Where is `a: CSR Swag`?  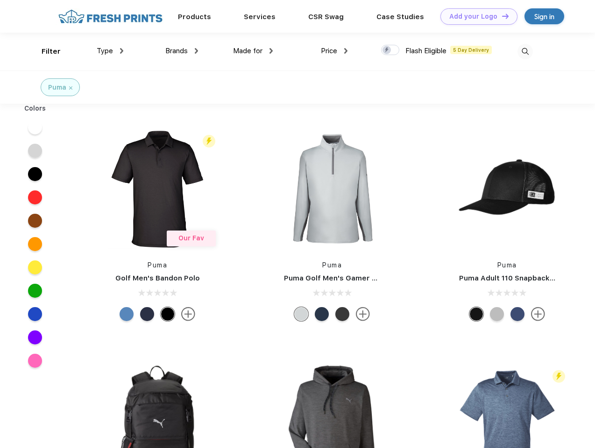 a: CSR Swag is located at coordinates (326, 17).